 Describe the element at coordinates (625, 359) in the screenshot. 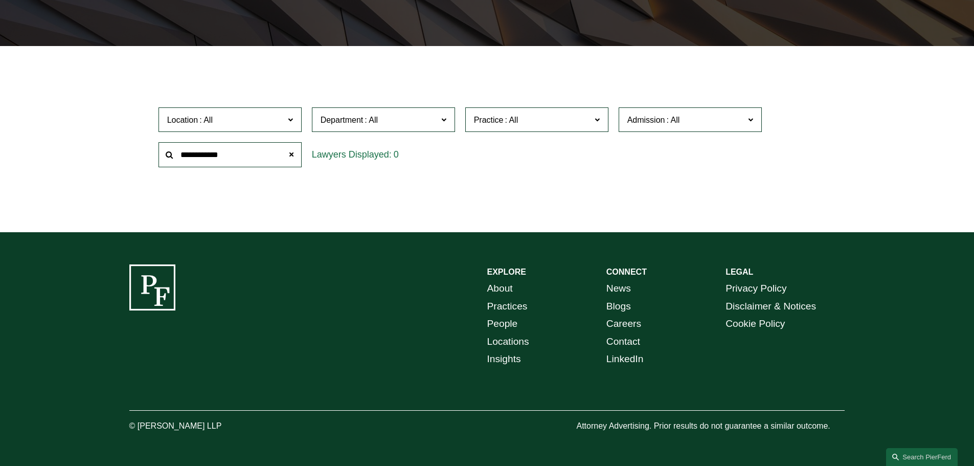

I see `a: LinkedIn` at that location.